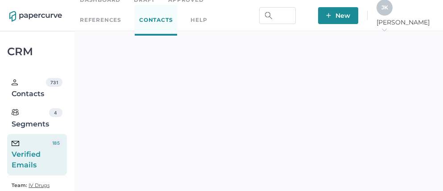 The height and width of the screenshot is (191, 443). I want to click on div: 4, so click(56, 113).